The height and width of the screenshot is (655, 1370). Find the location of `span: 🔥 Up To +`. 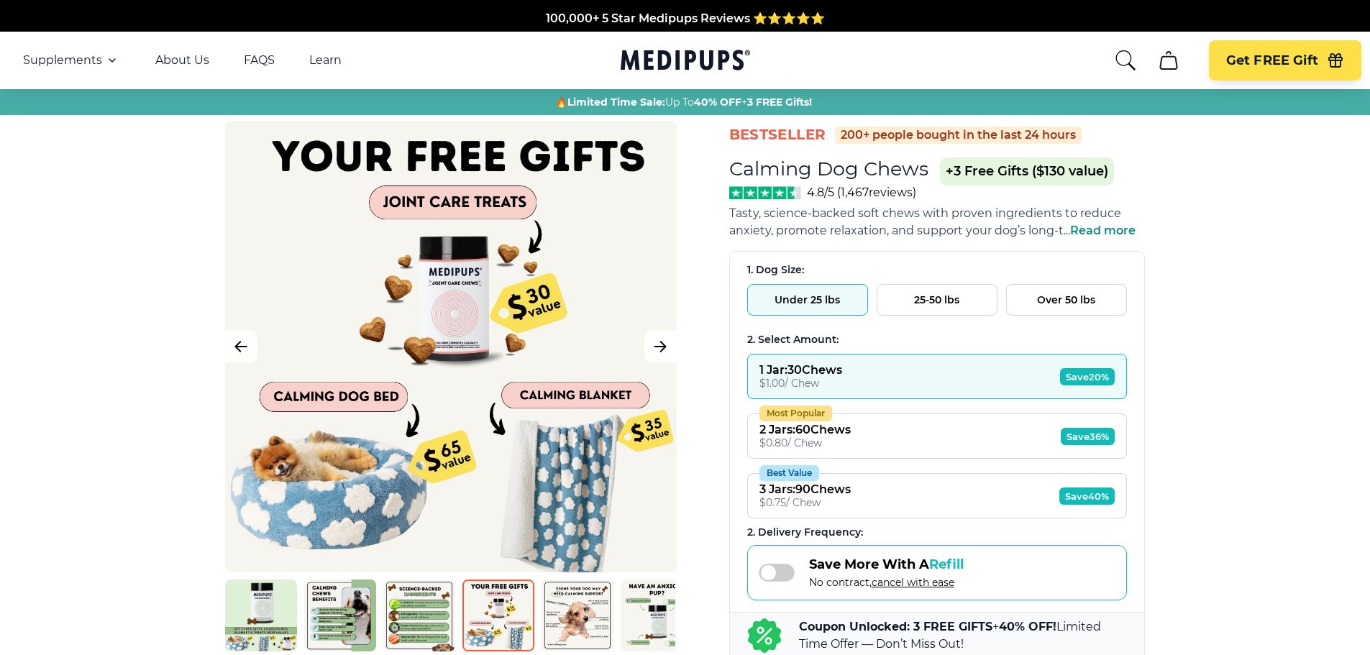

span: 🔥 Up To + is located at coordinates (683, 102).